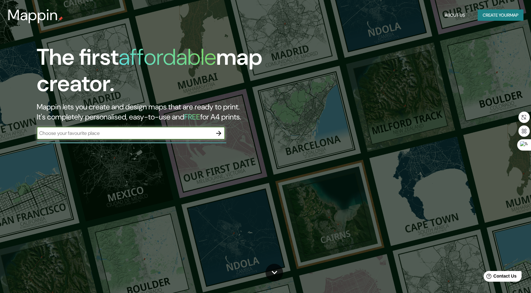  Describe the element at coordinates (170, 112) in the screenshot. I see `h2: Mappin lets you create and design maps that are ready to print. It's completely personalised, eas...` at that location.